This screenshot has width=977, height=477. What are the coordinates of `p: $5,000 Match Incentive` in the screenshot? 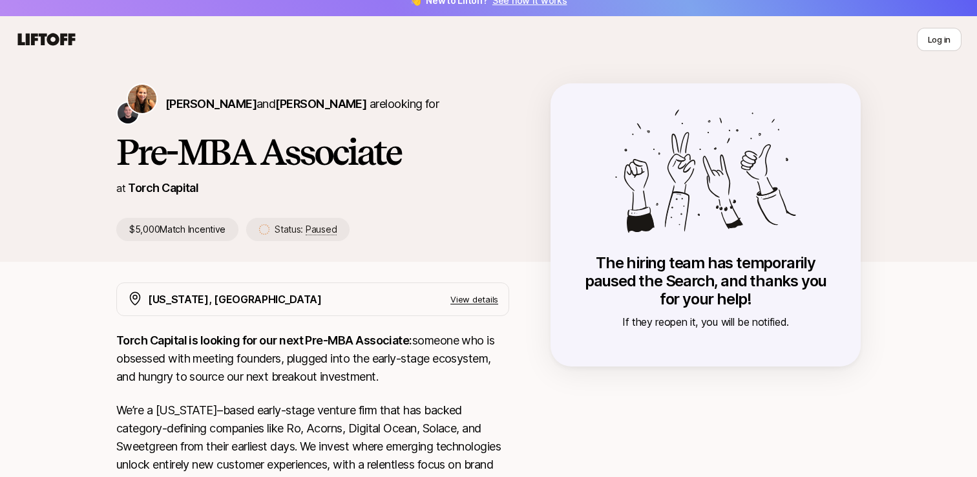 It's located at (177, 229).